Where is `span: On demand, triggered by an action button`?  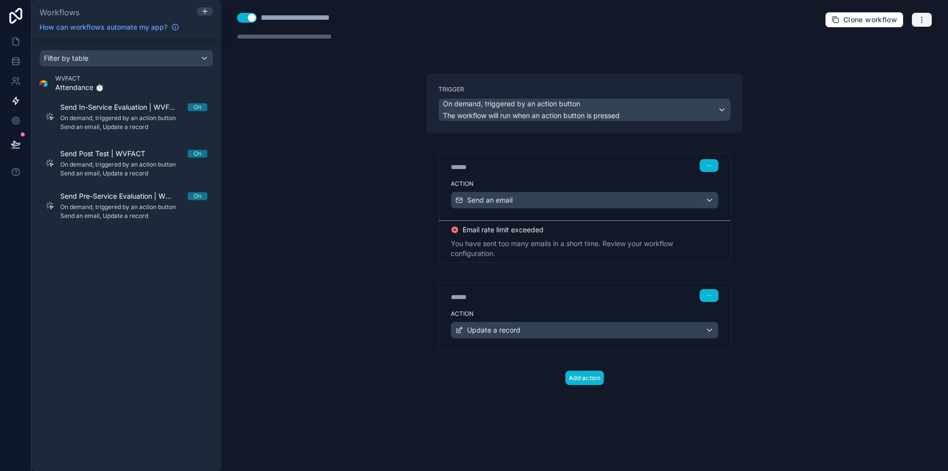
span: On demand, triggered by an action button is located at coordinates (511, 104).